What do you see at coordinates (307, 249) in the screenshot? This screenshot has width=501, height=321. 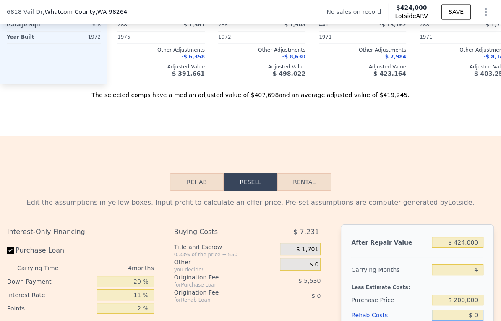 I see `span: $ 1,701` at bounding box center [307, 249].